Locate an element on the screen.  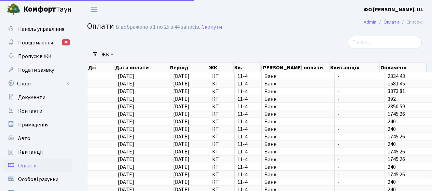
a: Особові рахунки is located at coordinates (38, 179).